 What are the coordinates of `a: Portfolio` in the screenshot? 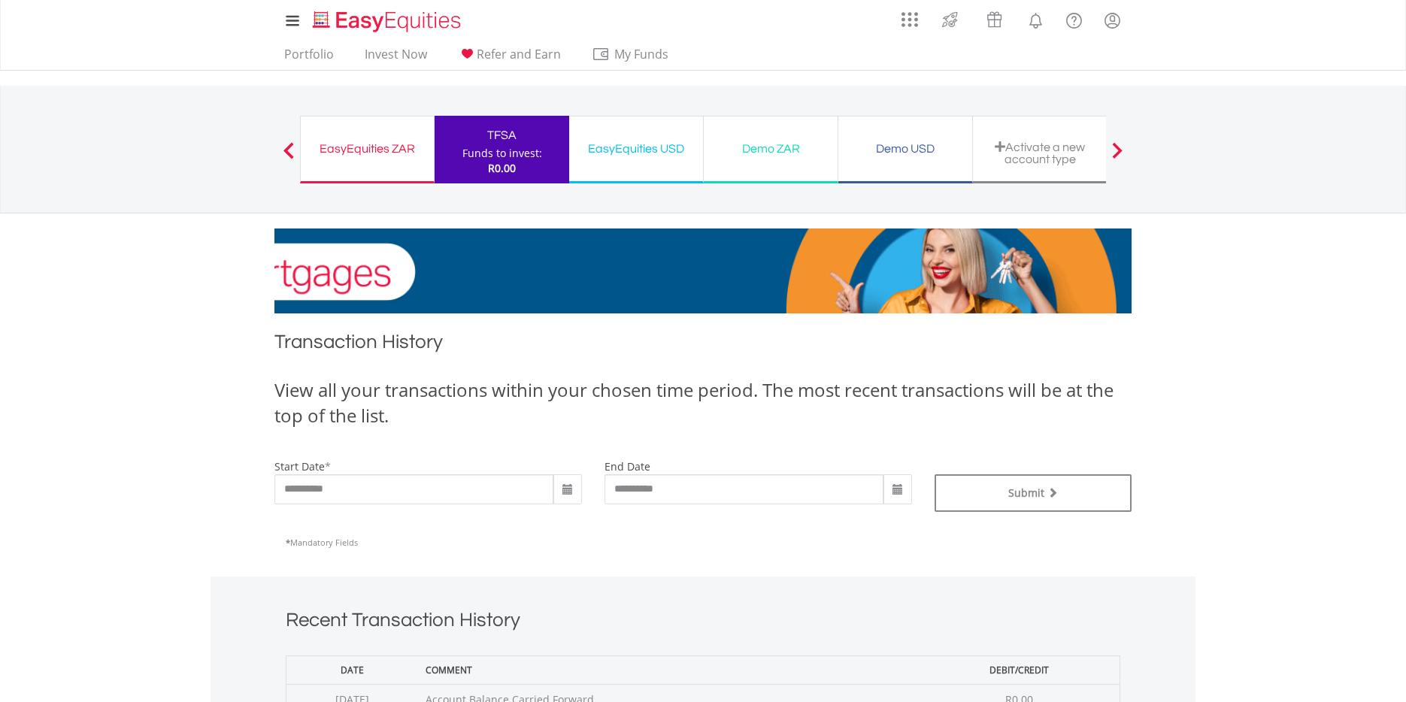 It's located at (309, 58).